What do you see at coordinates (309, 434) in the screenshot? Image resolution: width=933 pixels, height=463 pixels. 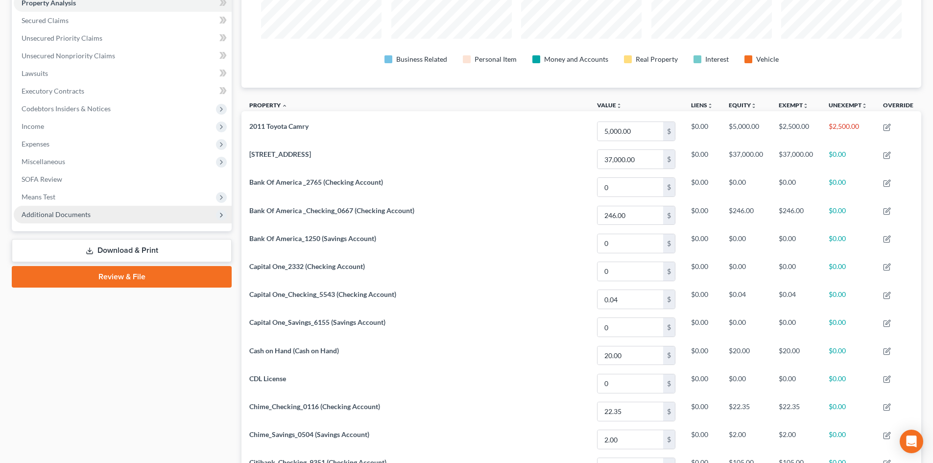 I see `span: Chime_Savings_0504 (Savings Account)` at bounding box center [309, 434].